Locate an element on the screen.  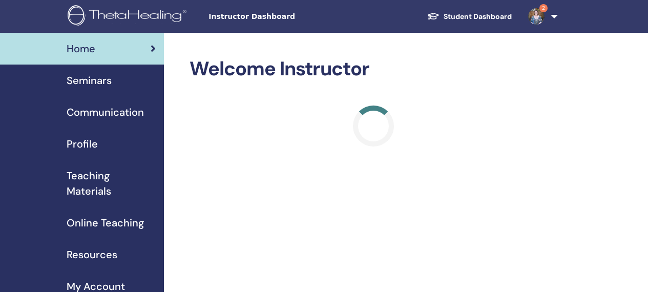
span: Communication is located at coordinates (105, 112).